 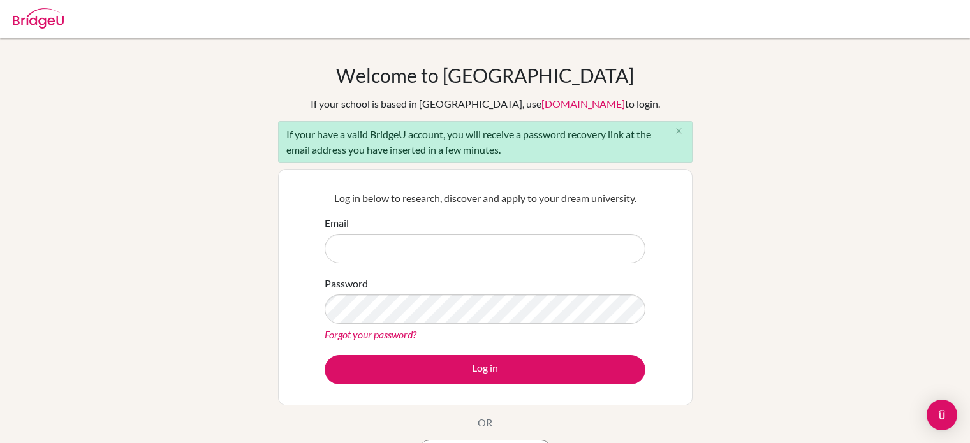 What do you see at coordinates (485, 370) in the screenshot?
I see `button: Log in` at bounding box center [485, 370].